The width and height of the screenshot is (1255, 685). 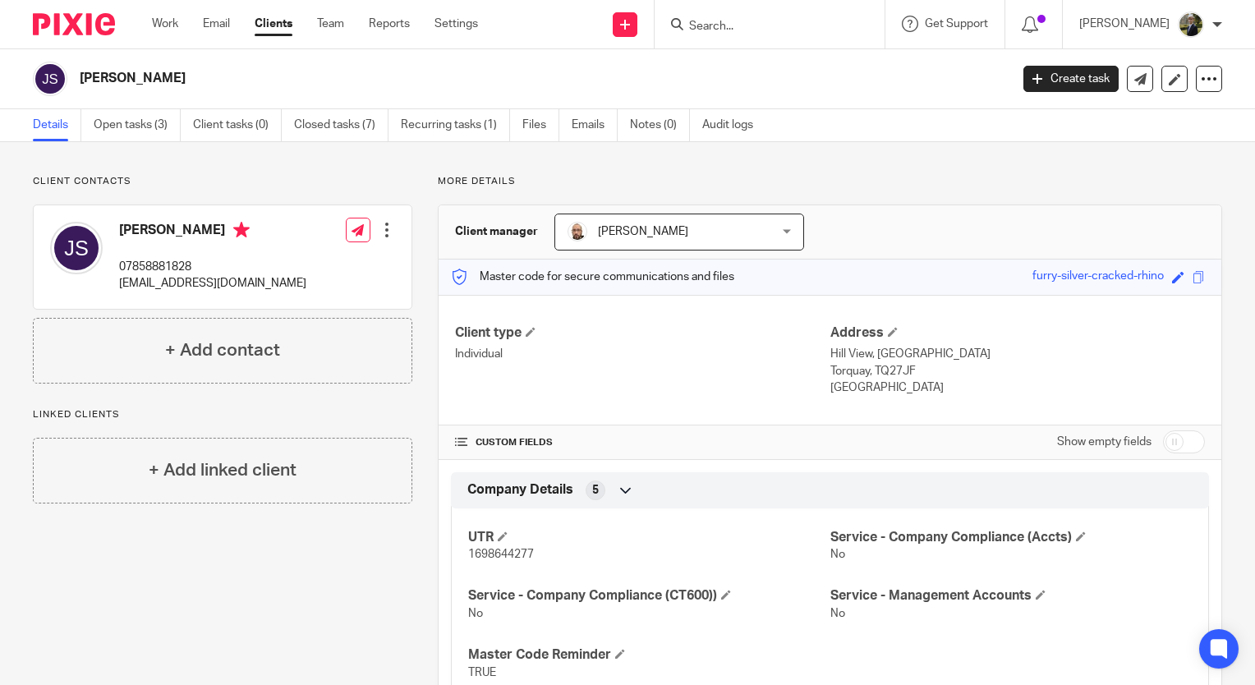 What do you see at coordinates (223, 415) in the screenshot?
I see `p: Linked clients` at bounding box center [223, 415].